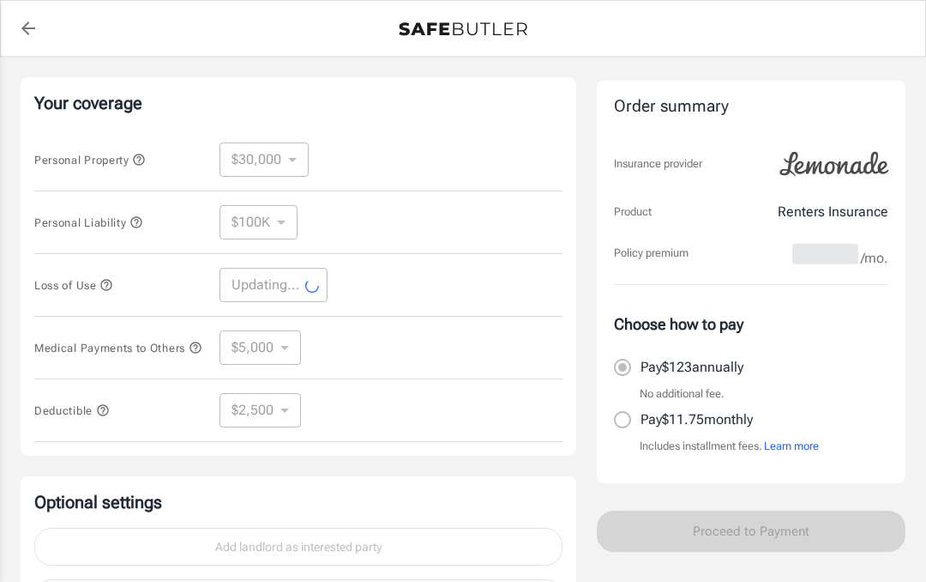  Describe the element at coordinates (298, 502) in the screenshot. I see `p: Optional settings` at that location.